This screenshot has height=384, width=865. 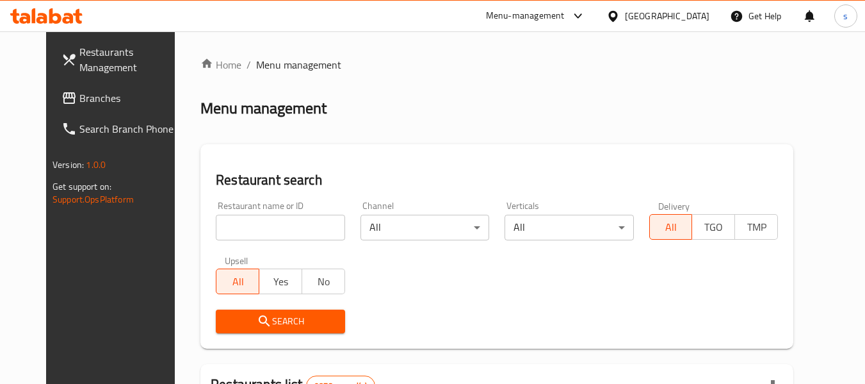 What do you see at coordinates (263, 108) in the screenshot?
I see `h2: Menu management` at bounding box center [263, 108].